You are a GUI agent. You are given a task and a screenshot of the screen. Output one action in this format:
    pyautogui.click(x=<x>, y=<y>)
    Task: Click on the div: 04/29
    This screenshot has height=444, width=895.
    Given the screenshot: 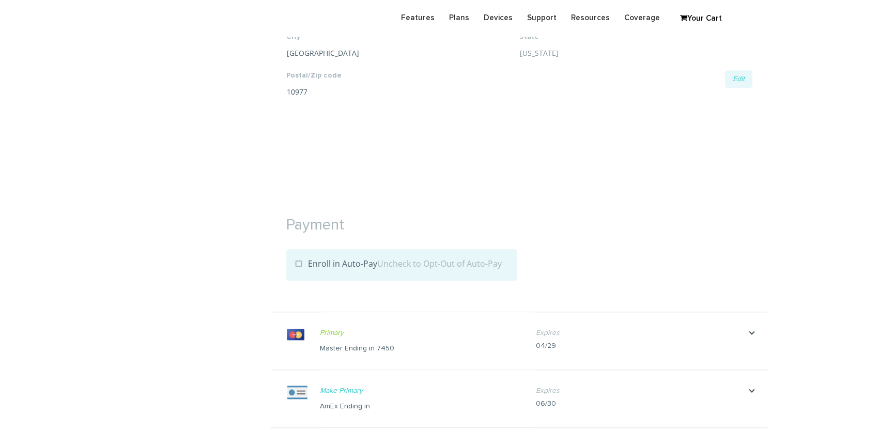 What is the action you would take?
    pyautogui.click(x=636, y=346)
    